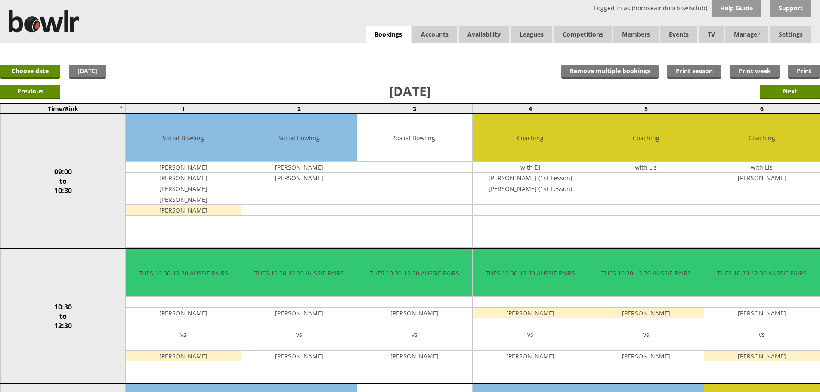 This screenshot has width=820, height=392. What do you see at coordinates (532, 34) in the screenshot?
I see `a: Leagues` at bounding box center [532, 34].